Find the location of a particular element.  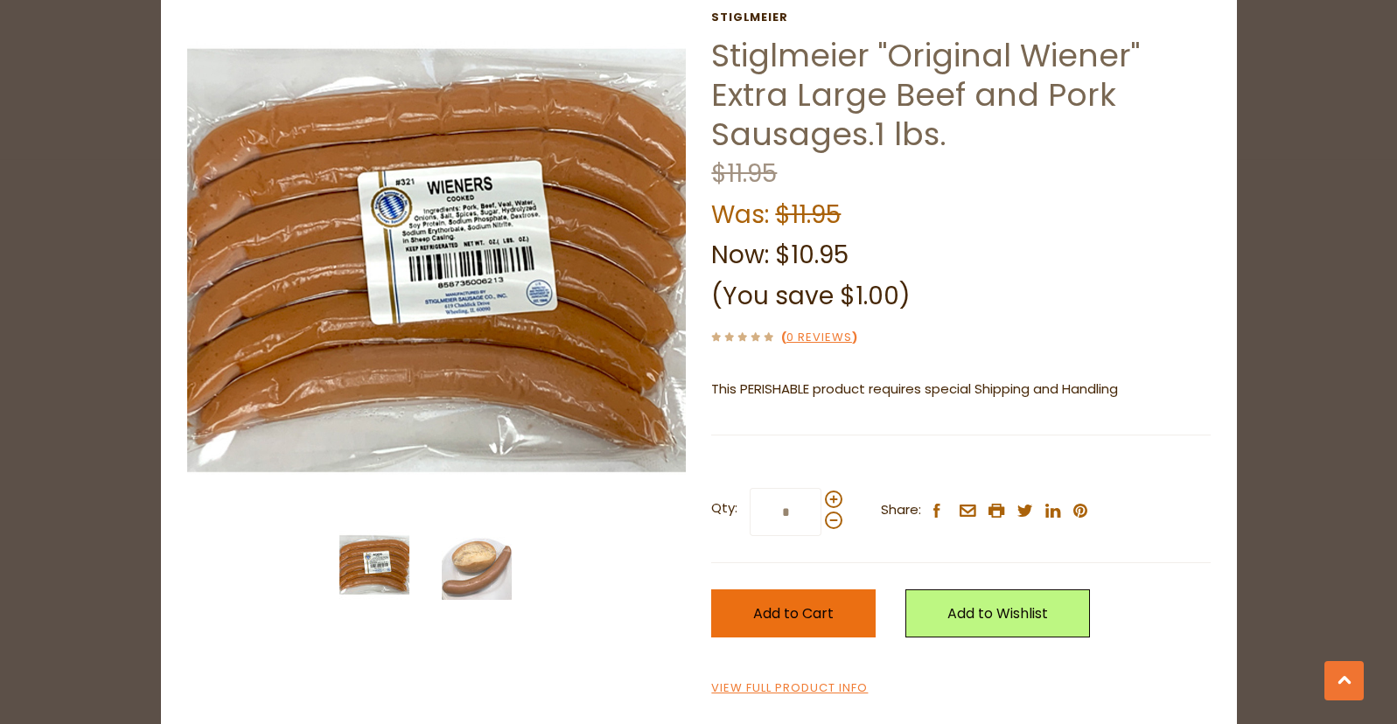

li: We will ship this product in heat-protective packaging and ice. is located at coordinates (968, 424).